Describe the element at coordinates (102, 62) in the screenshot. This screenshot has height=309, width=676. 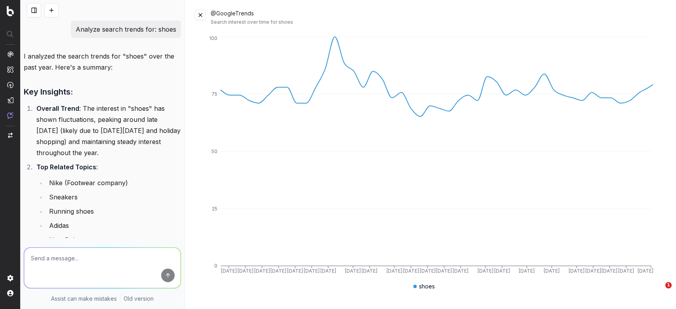
I see `p: I analyzed the search trends for "shoes" over the past year. Here's a summary:` at that location.